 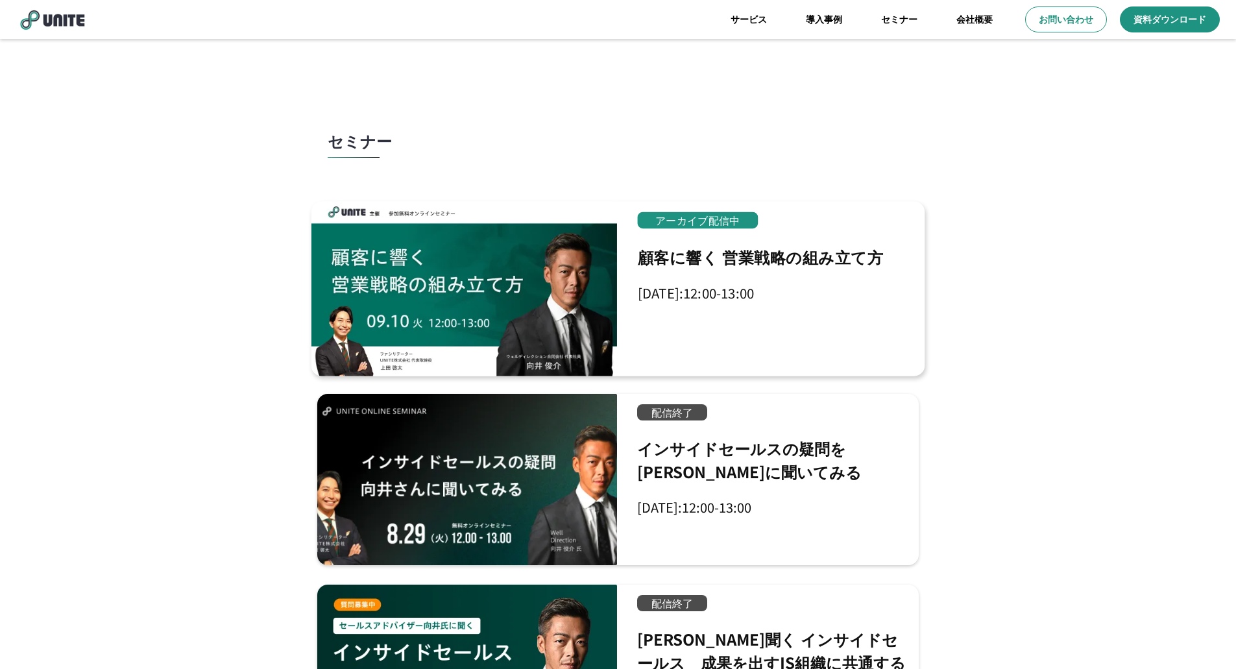 I want to click on p: お問い合わせ, so click(x=1066, y=19).